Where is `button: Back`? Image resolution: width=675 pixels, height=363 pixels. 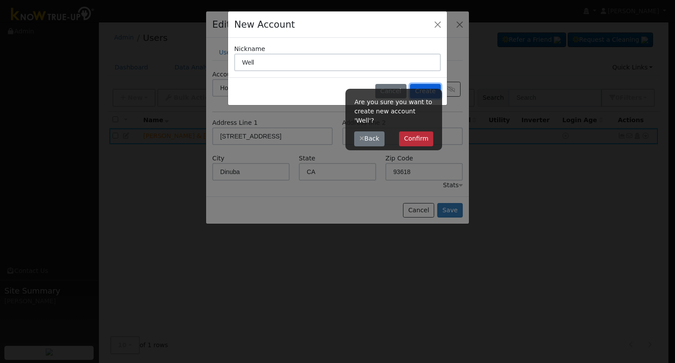 button: Back is located at coordinates (369, 139).